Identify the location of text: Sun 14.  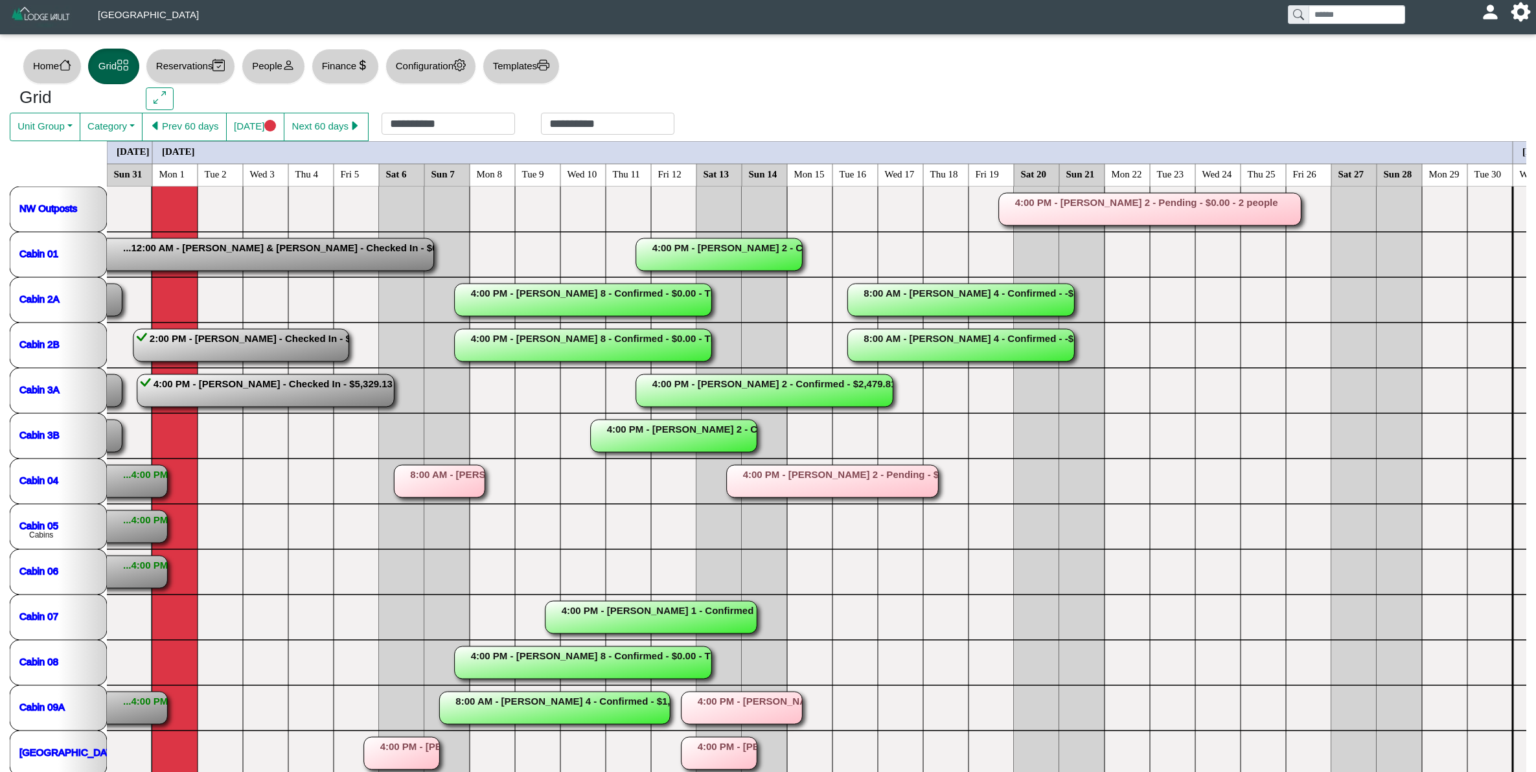
(763, 174).